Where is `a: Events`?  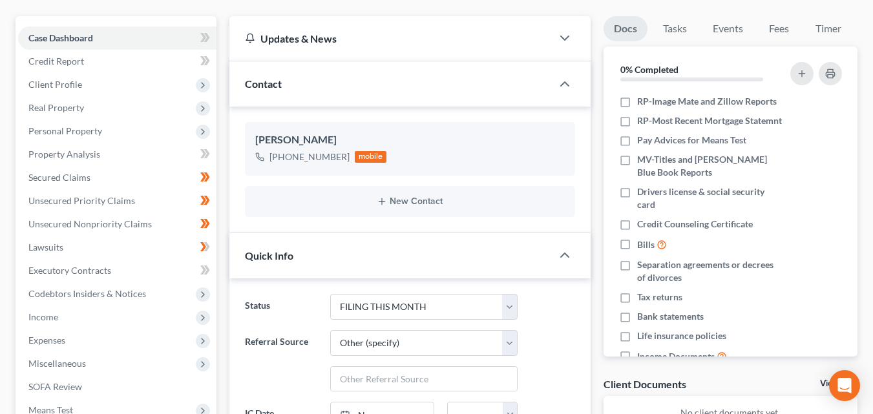 a: Events is located at coordinates (728, 28).